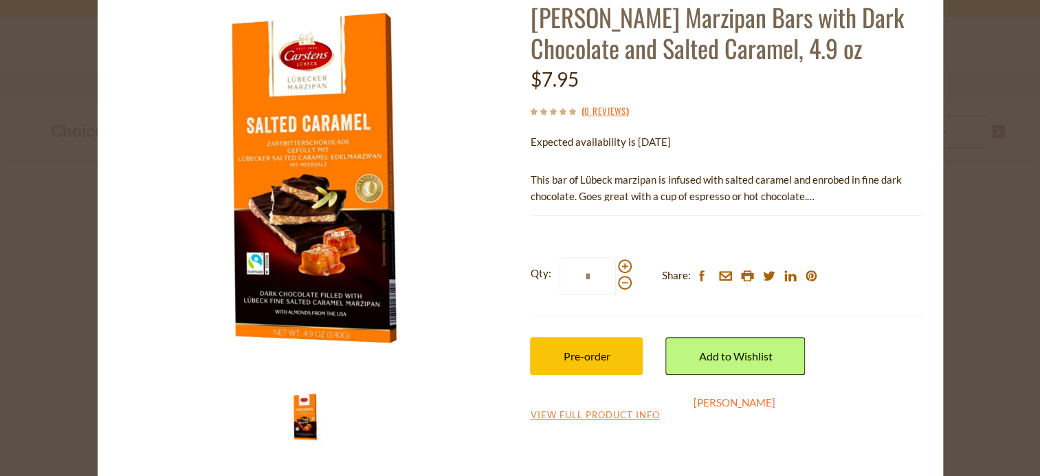 The image size is (1040, 476). Describe the element at coordinates (587, 356) in the screenshot. I see `button: Pre-order` at that location.